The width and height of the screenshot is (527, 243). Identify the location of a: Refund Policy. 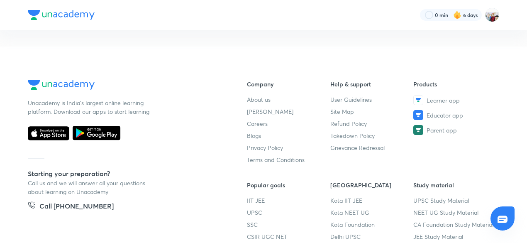
(371, 123).